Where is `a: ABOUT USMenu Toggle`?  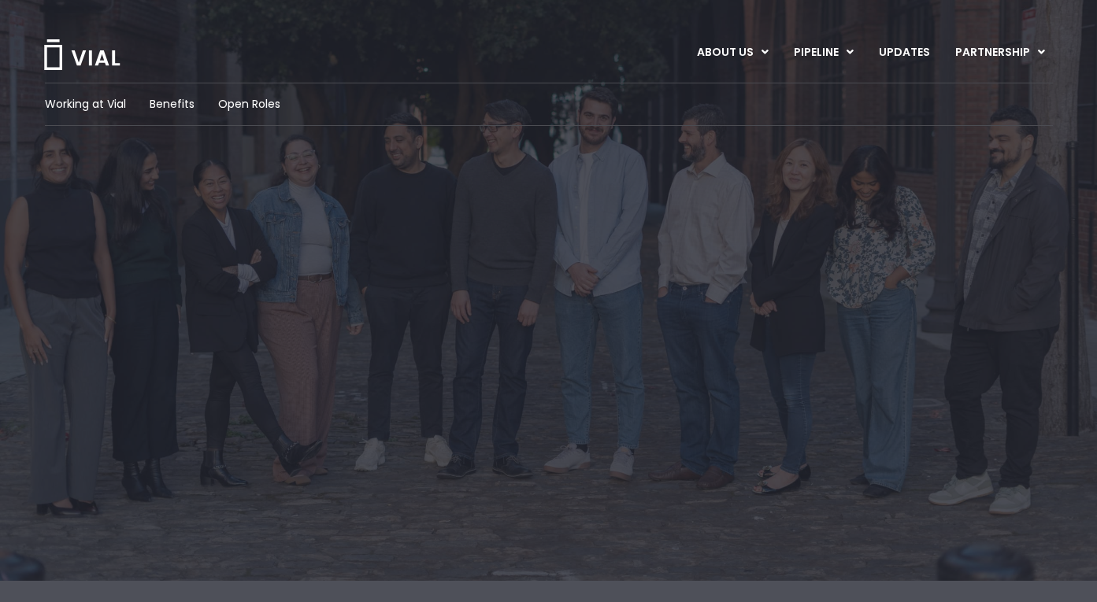
a: ABOUT USMenu Toggle is located at coordinates (732, 53).